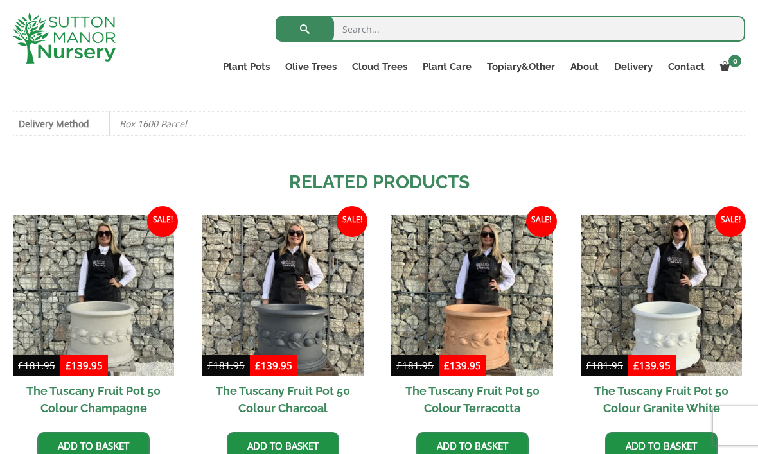 This screenshot has height=454, width=758. Describe the element at coordinates (686, 67) in the screenshot. I see `a: Contact` at that location.